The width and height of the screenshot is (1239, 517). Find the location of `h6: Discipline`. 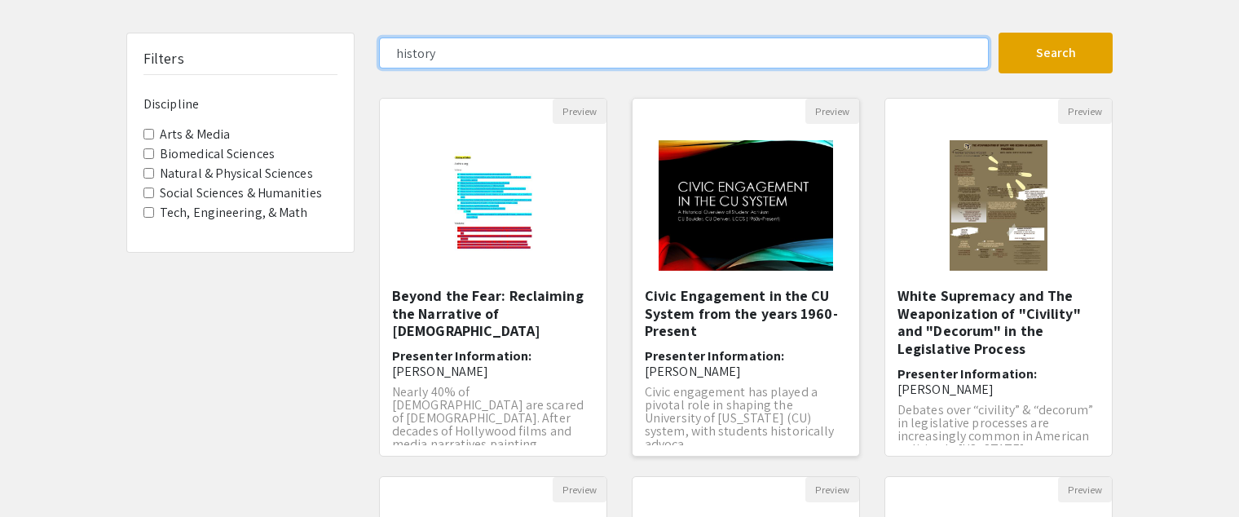

h6: Discipline is located at coordinates (240, 104).